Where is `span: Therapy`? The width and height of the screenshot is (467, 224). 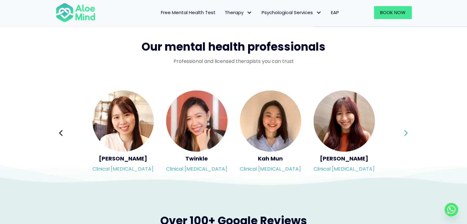
span: Therapy is located at coordinates (239, 12).